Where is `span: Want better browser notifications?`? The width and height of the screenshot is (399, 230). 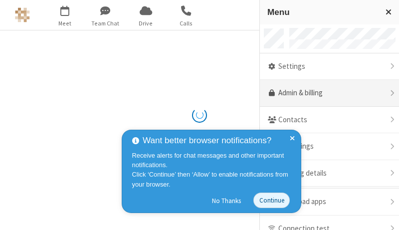 span: Want better browser notifications? is located at coordinates (207, 141).